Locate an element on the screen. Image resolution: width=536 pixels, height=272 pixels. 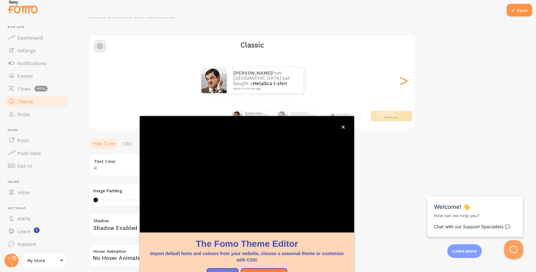
a: Events is located at coordinates (37, 76).